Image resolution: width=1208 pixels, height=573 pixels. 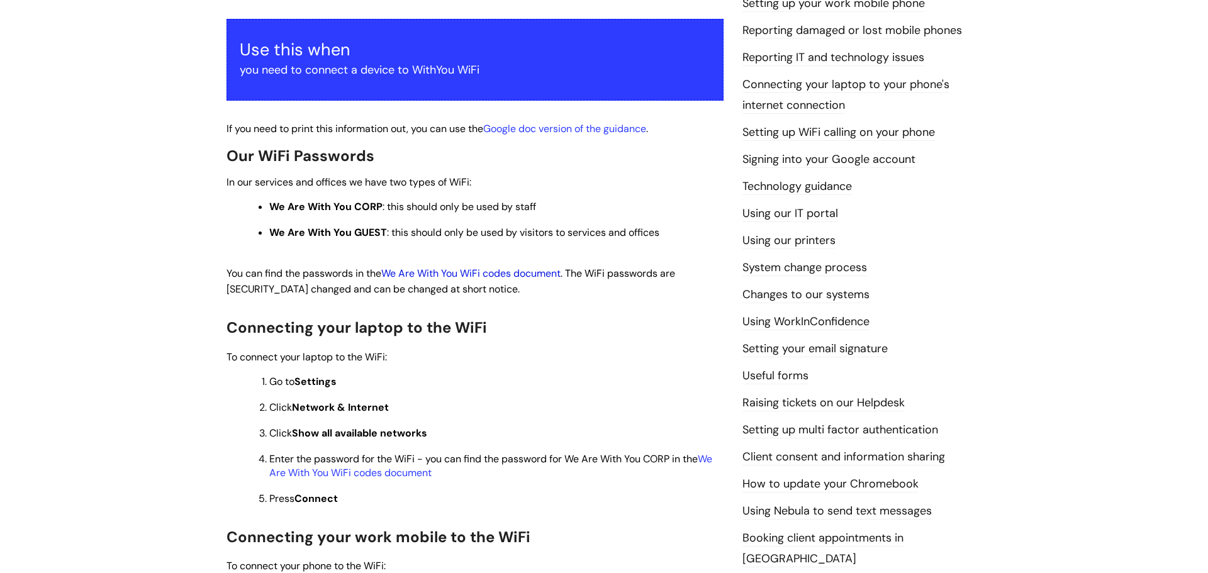 I want to click on a: Signing into your Google account, so click(x=829, y=160).